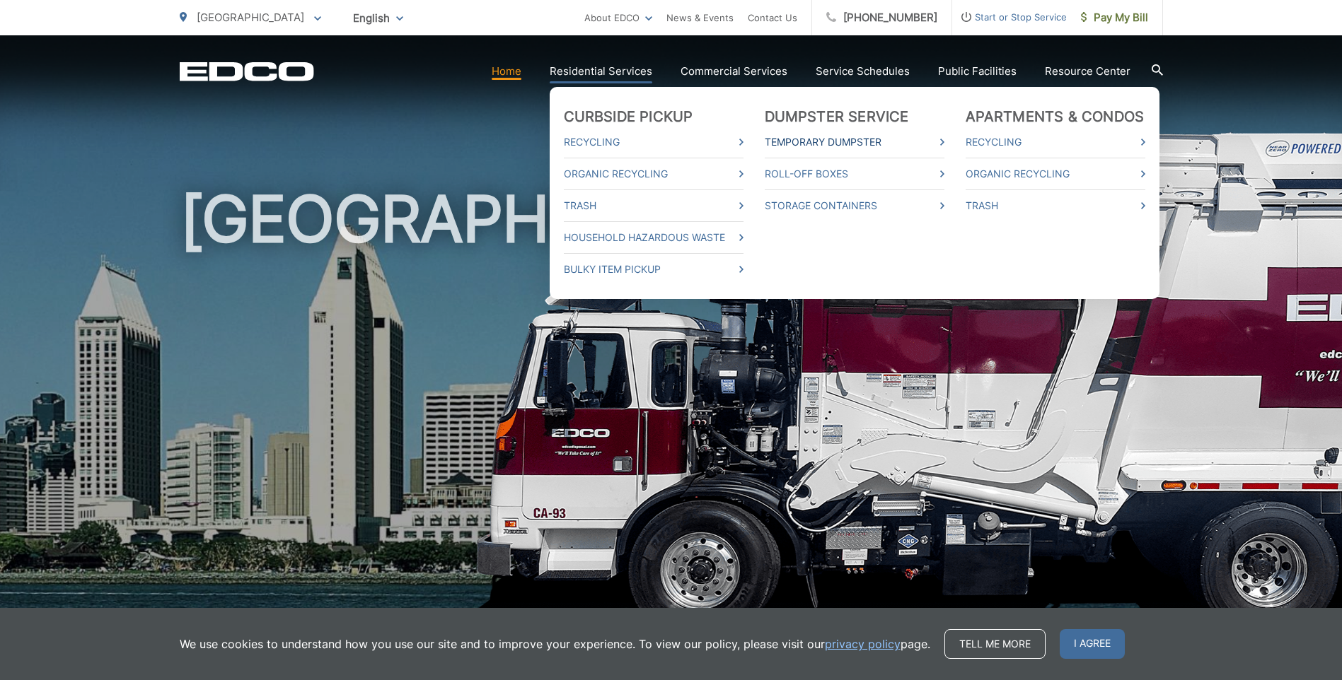 The image size is (1342, 680). I want to click on a: Resource Center, so click(1087, 71).